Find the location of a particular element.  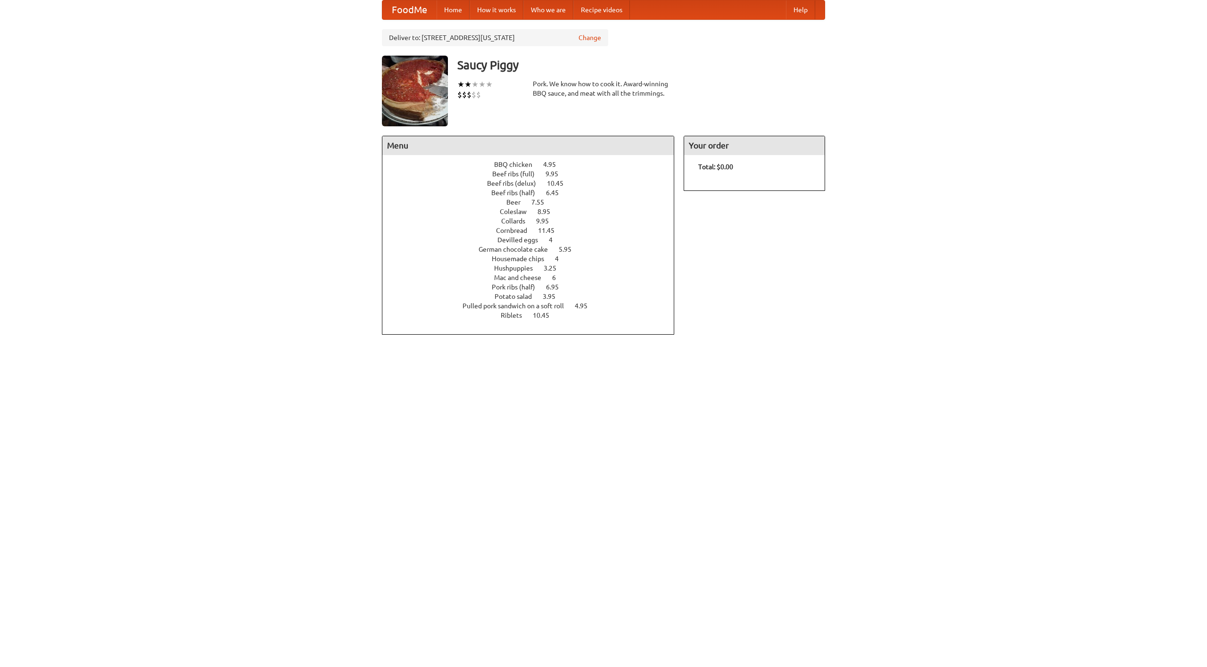

span: Mac and cheese is located at coordinates (522, 278).